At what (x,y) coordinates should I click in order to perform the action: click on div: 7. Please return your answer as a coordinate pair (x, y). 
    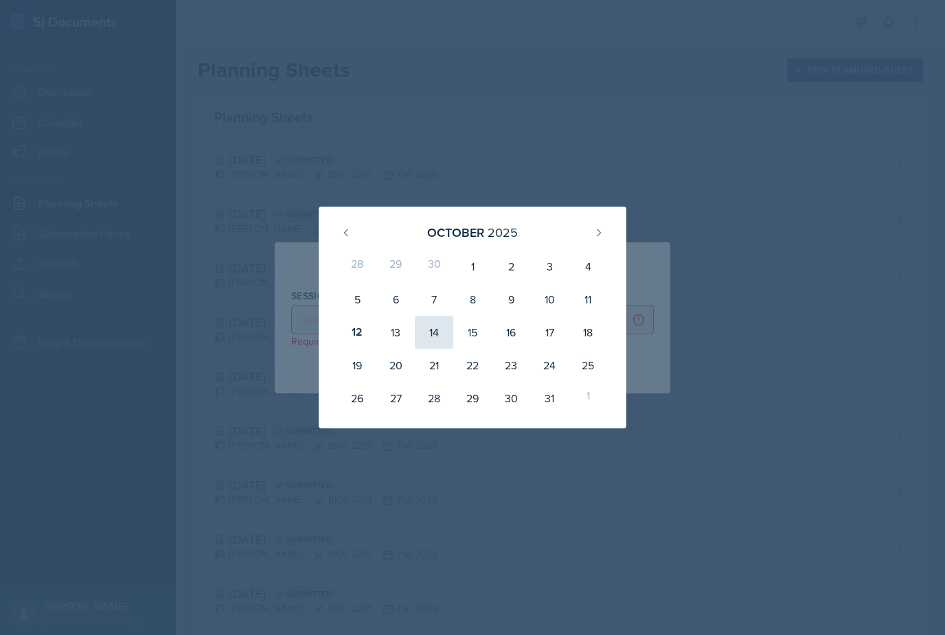
    Looking at the image, I should click on (434, 299).